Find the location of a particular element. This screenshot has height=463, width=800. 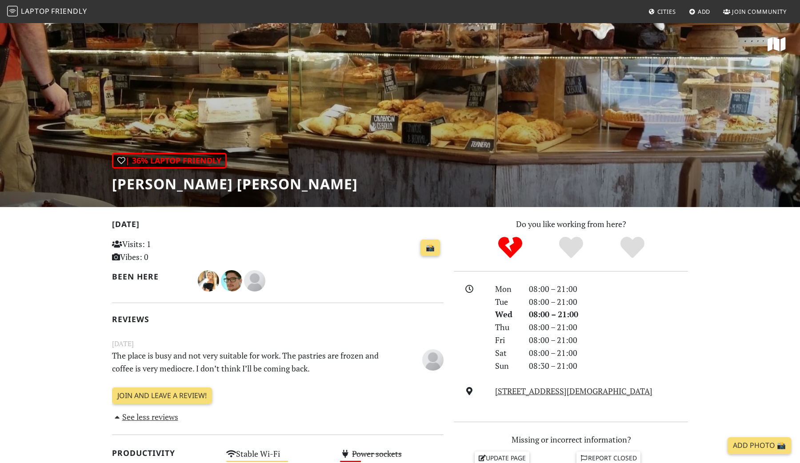

div: Mon is located at coordinates (507, 289).